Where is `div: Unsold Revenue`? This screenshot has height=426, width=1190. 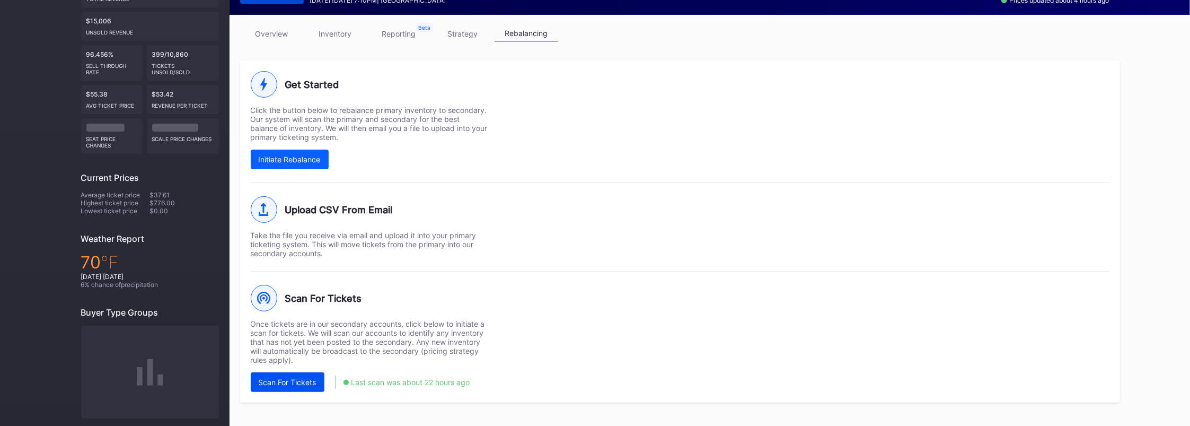 div: Unsold Revenue is located at coordinates (150, 30).